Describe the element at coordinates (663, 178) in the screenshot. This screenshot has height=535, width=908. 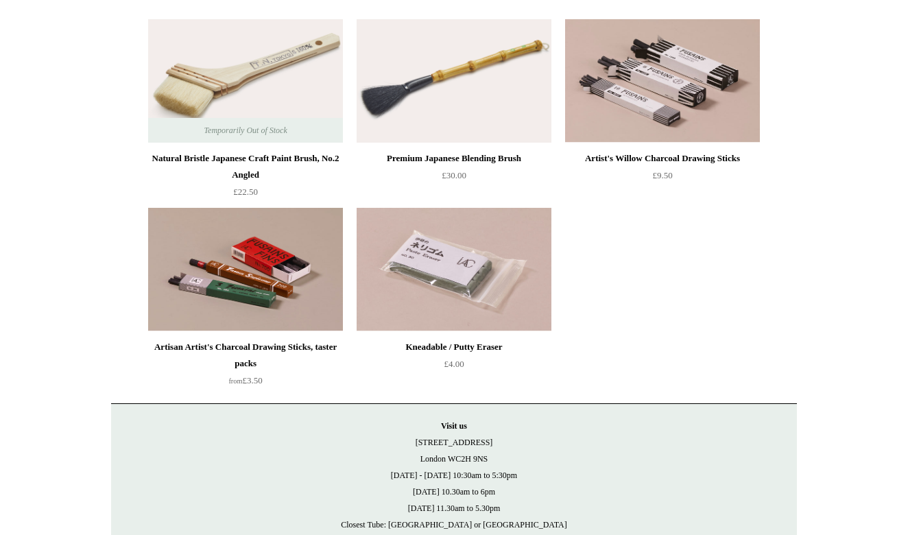
I see `a: Artist's Willow Charcoal Drawing Sticks £9.50` at that location.